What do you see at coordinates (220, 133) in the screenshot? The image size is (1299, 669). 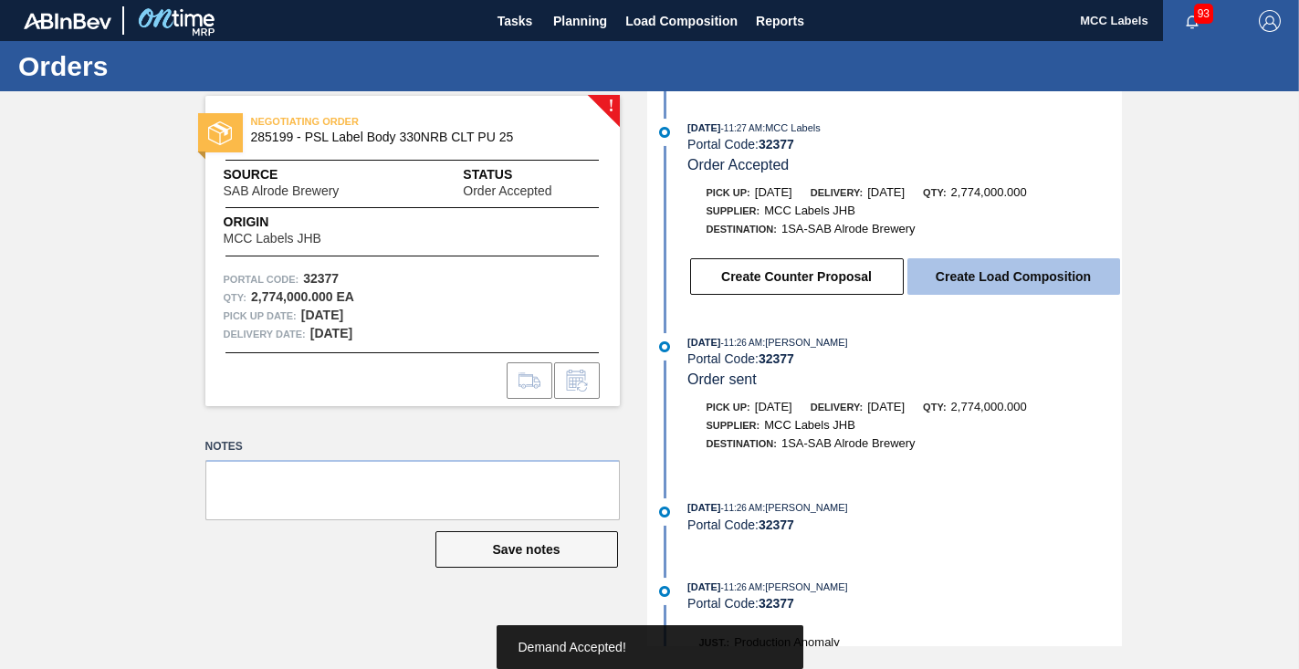 I see `img: status` at bounding box center [220, 133].